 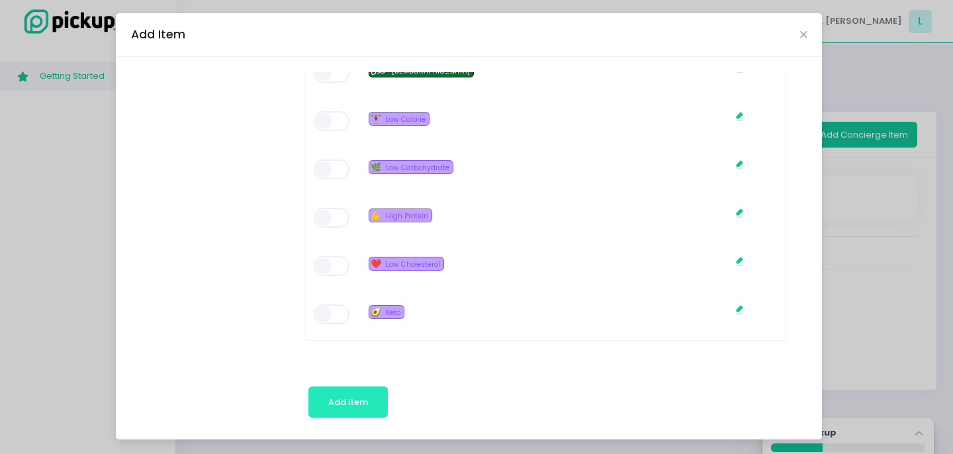 What do you see at coordinates (413, 264) in the screenshot?
I see `span: Low Cholesterol` at bounding box center [413, 264].